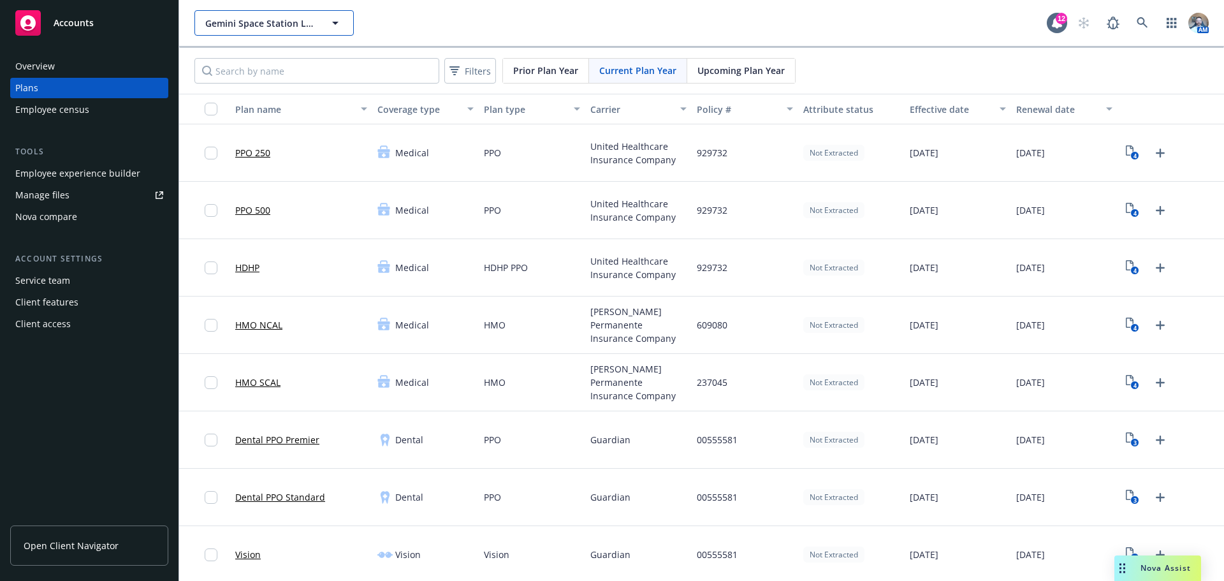 This screenshot has height=581, width=1224. I want to click on span: 00555581, so click(717, 554).